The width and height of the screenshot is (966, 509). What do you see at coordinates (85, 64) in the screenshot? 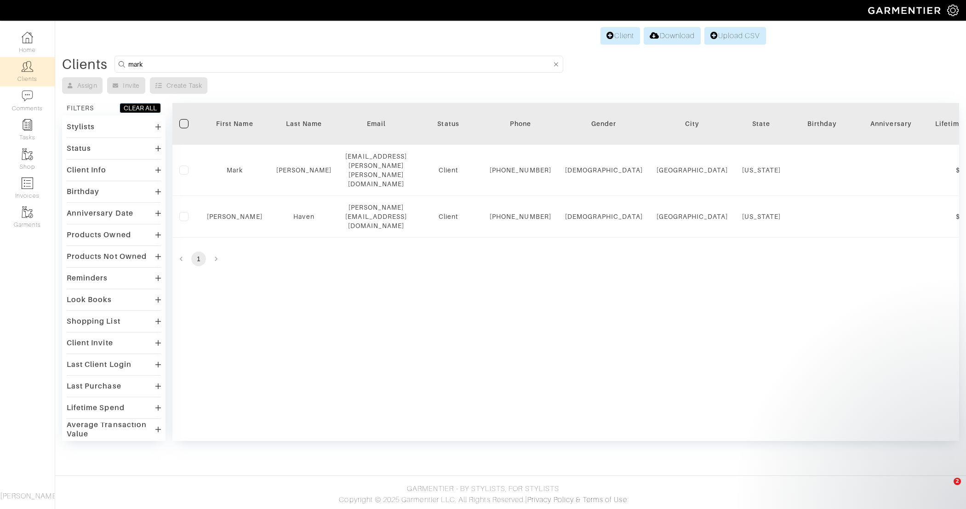
I see `div: Clients` at bounding box center [85, 64].